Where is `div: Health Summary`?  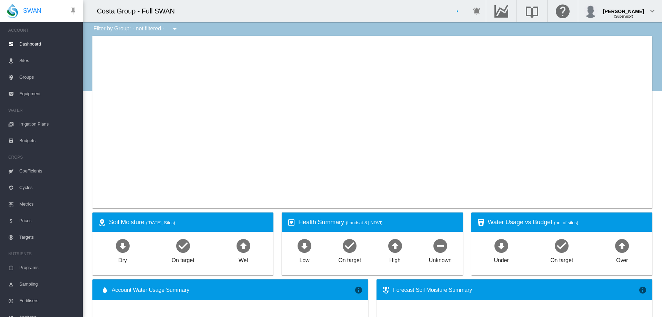
div: Health Summary is located at coordinates (377, 222).